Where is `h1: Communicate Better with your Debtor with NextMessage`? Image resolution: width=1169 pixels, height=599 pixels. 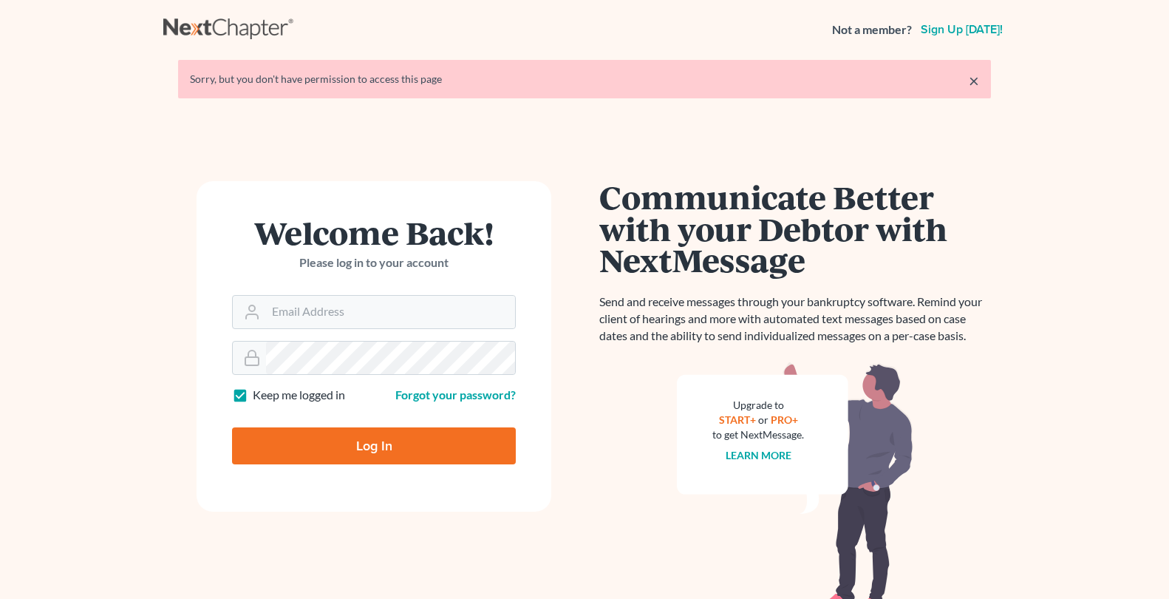
h1: Communicate Better with your Debtor with NextMessage is located at coordinates (795, 228).